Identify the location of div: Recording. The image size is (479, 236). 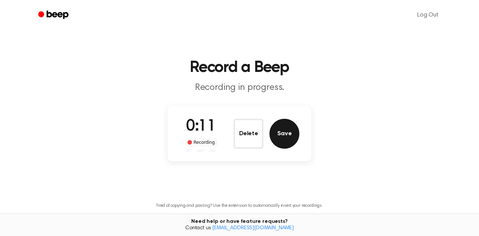
(201, 142).